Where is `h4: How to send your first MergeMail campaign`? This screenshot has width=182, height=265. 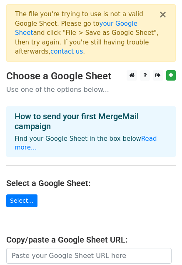
h4: How to send your first MergeMail campaign is located at coordinates (91, 121).